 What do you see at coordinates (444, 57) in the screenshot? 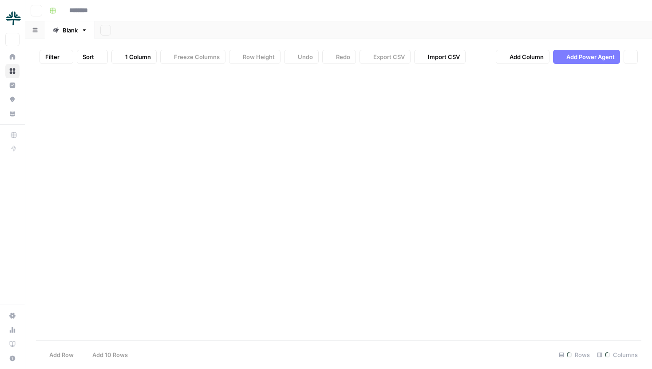
I see `span: Import CSV` at bounding box center [444, 57].